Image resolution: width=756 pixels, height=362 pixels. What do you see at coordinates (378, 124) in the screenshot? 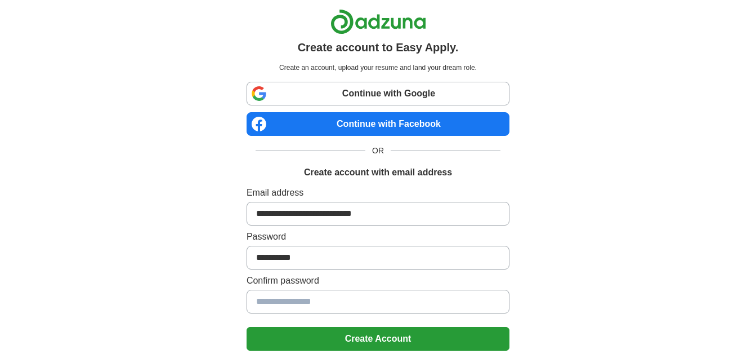
I see `a: Continue with Facebook` at bounding box center [378, 124].